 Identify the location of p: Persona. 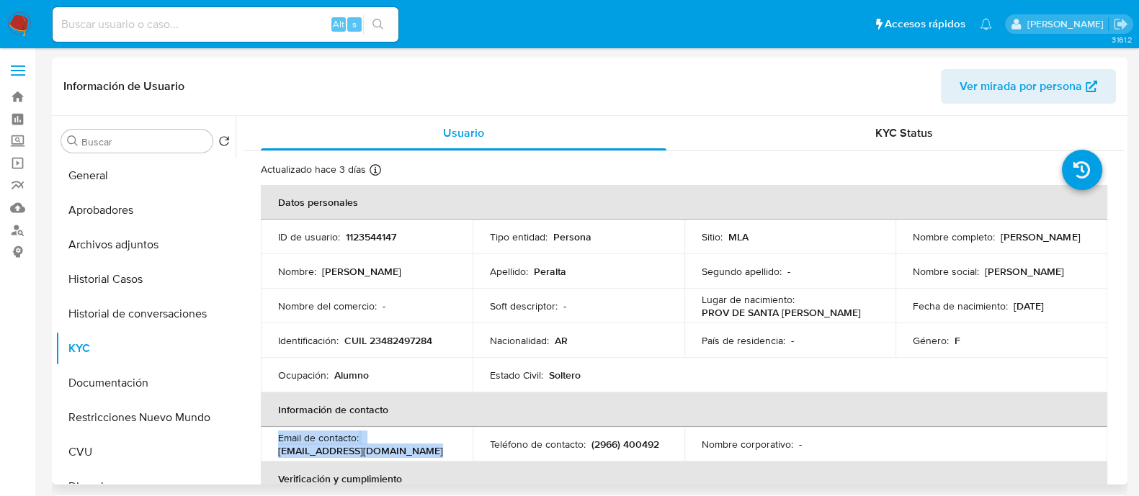
(572, 237).